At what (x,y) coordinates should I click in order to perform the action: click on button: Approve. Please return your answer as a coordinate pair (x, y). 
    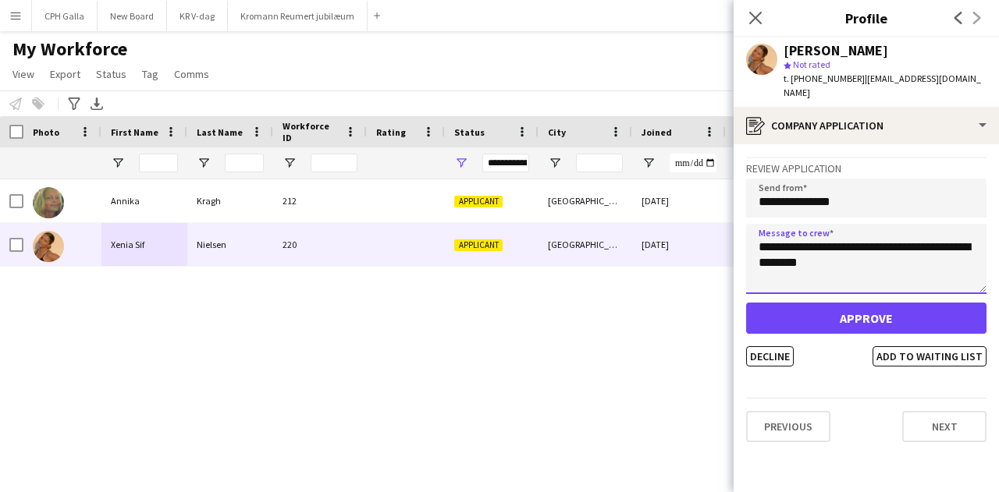
    Looking at the image, I should click on (866, 318).